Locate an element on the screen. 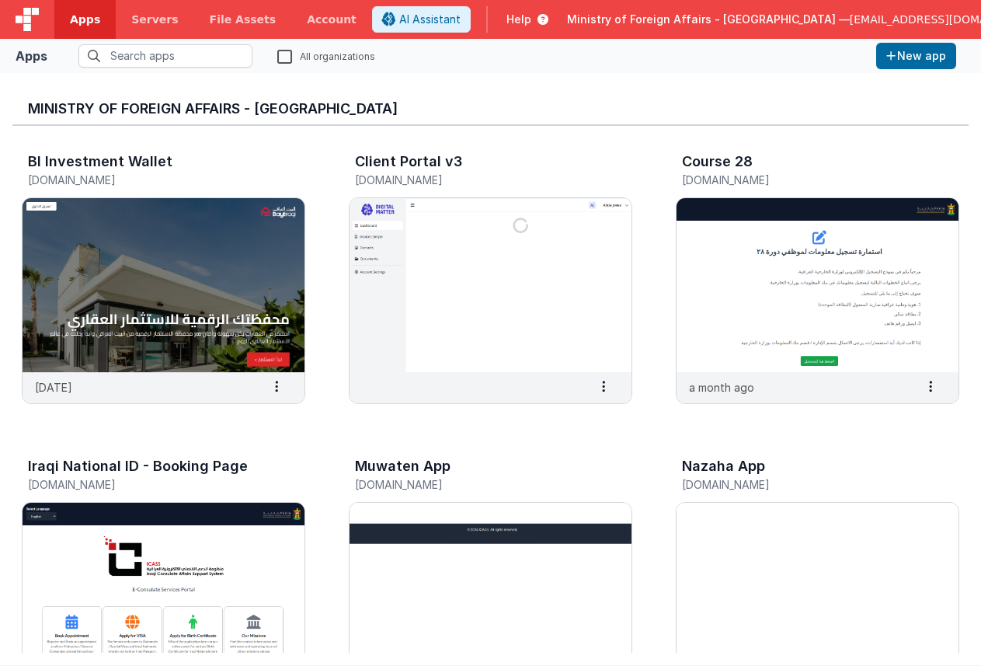 The width and height of the screenshot is (981, 666). input: Search apps is located at coordinates (166, 56).